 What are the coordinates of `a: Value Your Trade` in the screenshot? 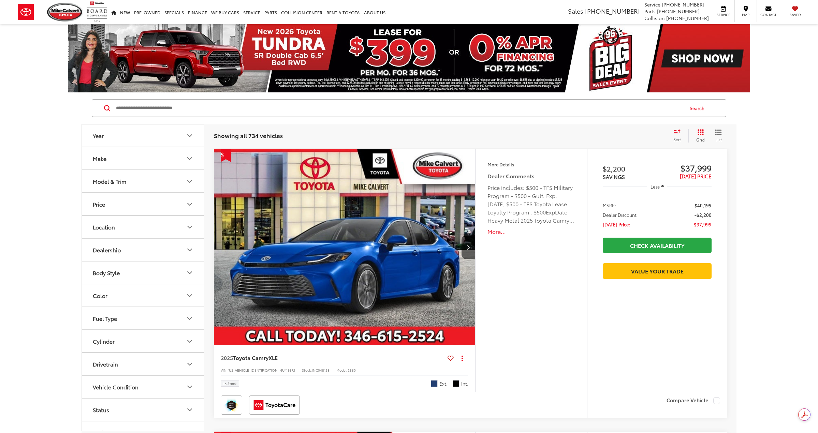 It's located at (657, 271).